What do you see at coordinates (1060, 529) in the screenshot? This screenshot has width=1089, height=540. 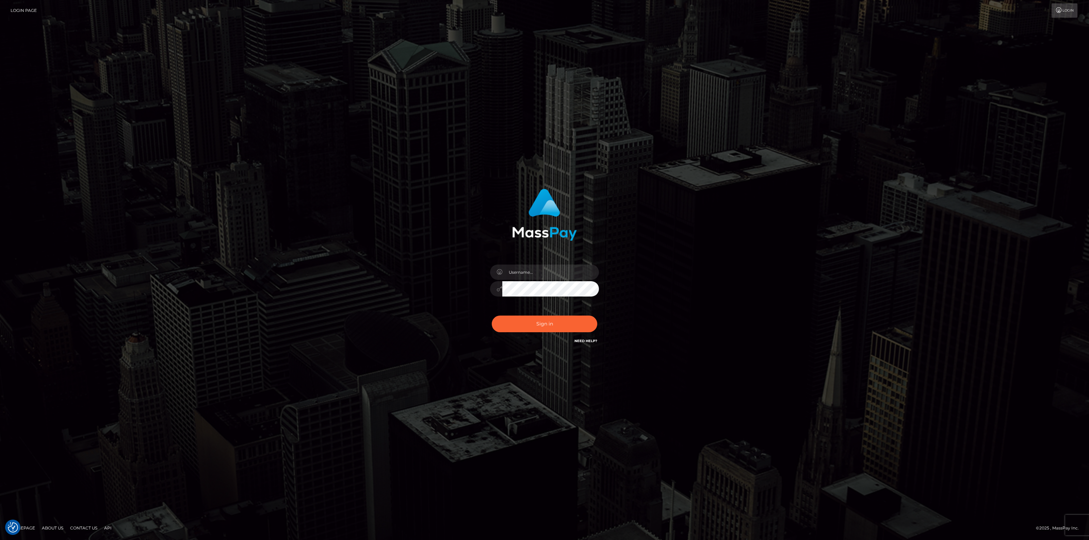 I see `div: © 2025 , MassPay Inc.` at bounding box center [1060, 529].